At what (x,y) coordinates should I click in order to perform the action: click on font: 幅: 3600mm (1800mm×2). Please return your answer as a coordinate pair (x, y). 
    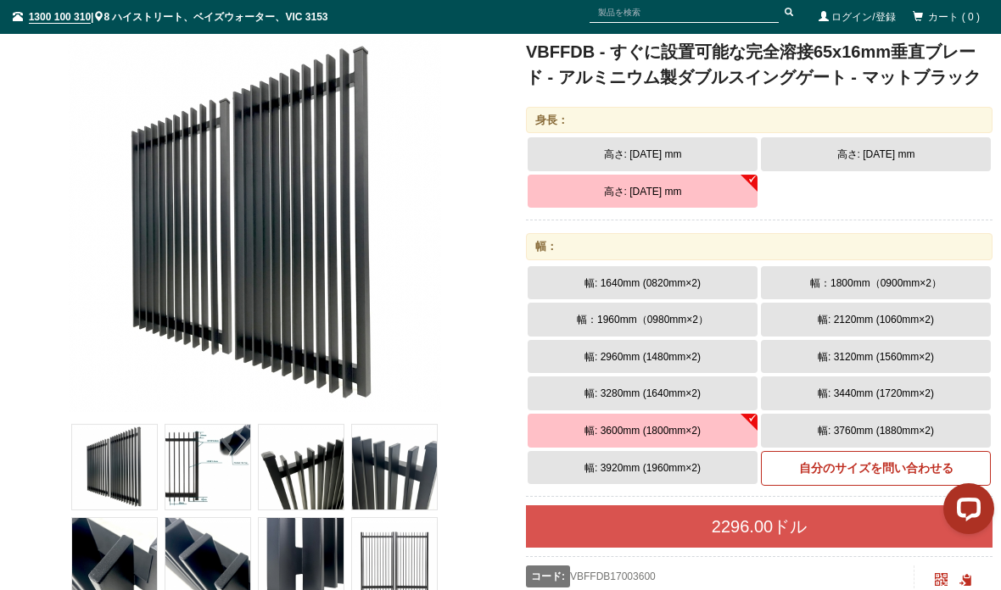
    Looking at the image, I should click on (642, 431).